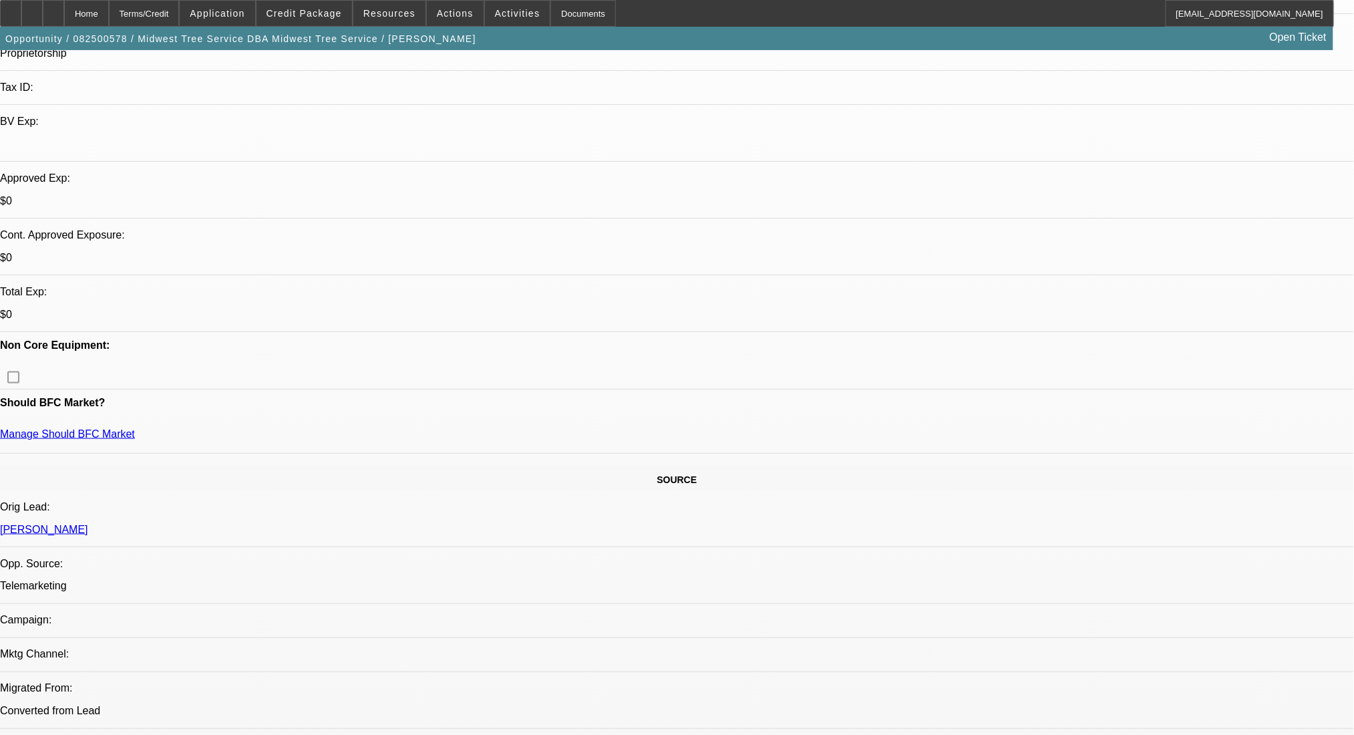 The image size is (1354, 735). Describe the element at coordinates (389, 13) in the screenshot. I see `span: Resources` at that location.